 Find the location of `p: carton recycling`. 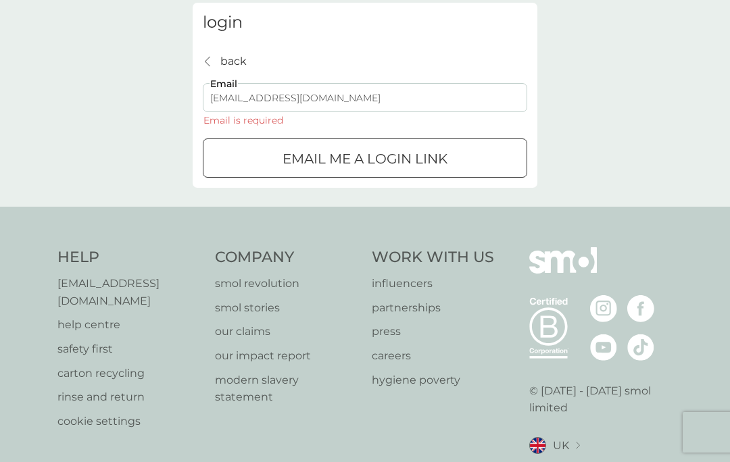

p: carton recycling is located at coordinates (129, 374).